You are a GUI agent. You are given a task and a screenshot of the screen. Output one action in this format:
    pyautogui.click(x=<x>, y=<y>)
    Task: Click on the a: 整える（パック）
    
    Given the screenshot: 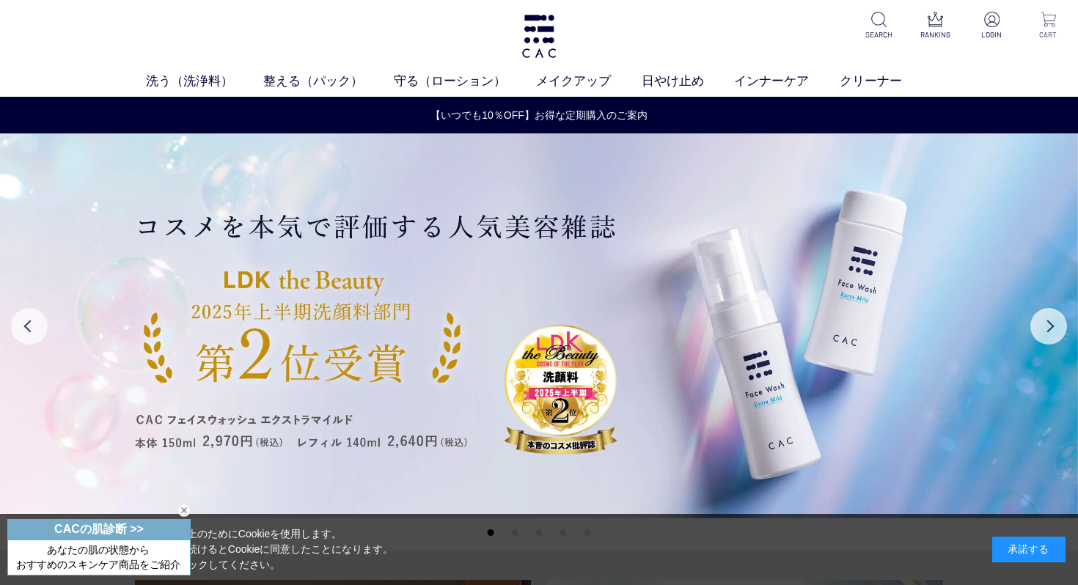 What is the action you would take?
    pyautogui.click(x=329, y=81)
    